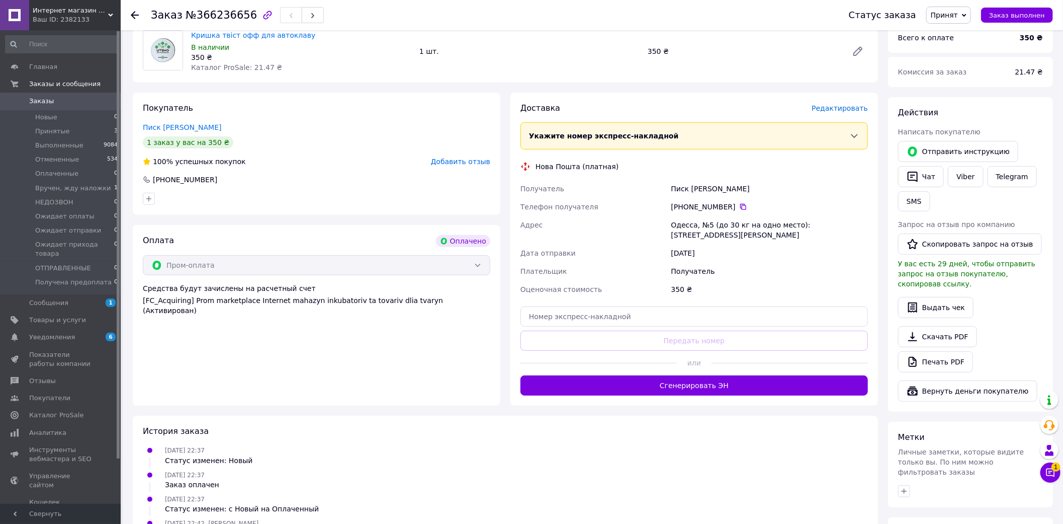 This screenshot has height=524, width=1063. Describe the element at coordinates (577, 166) in the screenshot. I see `div: Нова Пошта (платная)` at that location.